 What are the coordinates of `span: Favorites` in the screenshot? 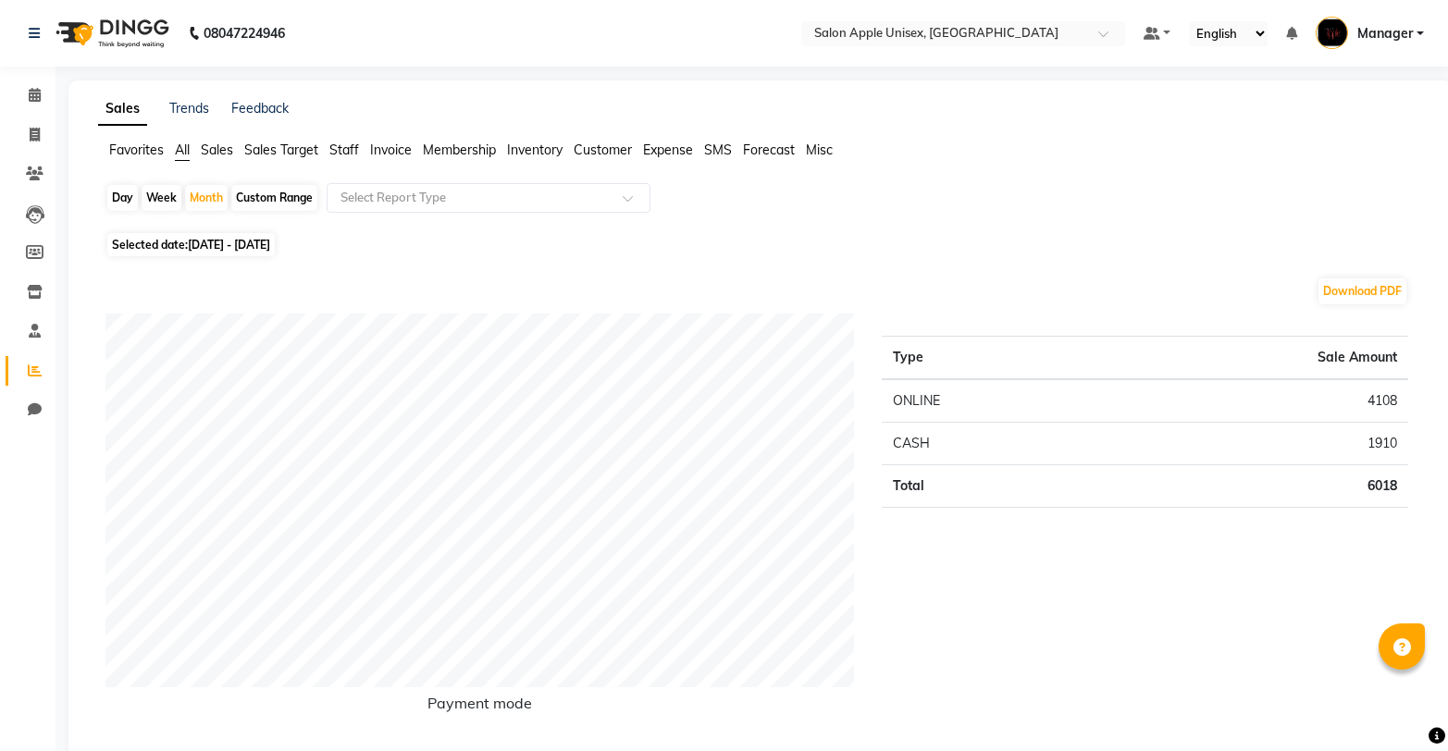 It's located at (136, 150).